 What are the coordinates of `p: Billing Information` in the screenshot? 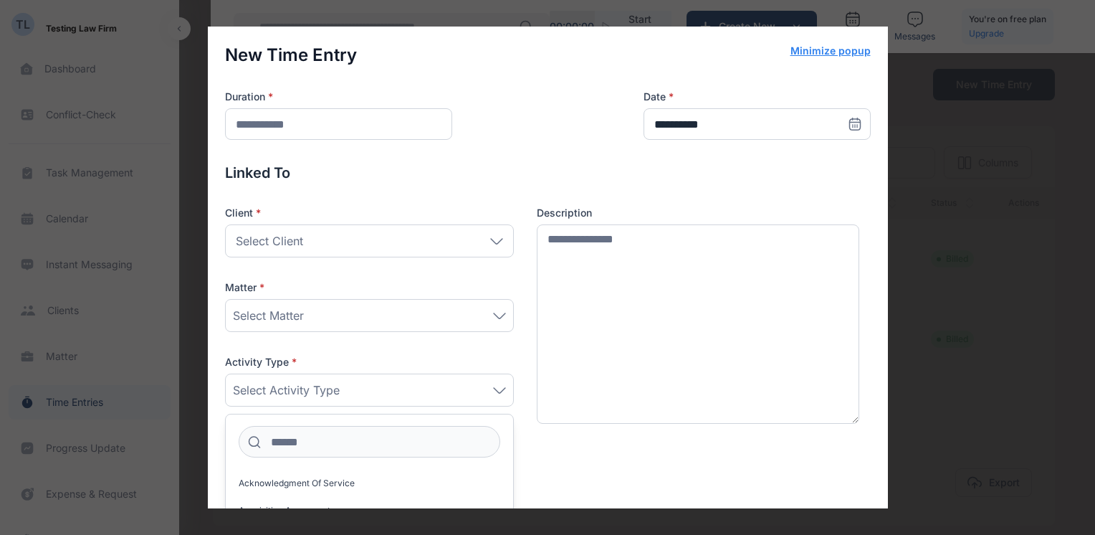 It's located at (548, 457).